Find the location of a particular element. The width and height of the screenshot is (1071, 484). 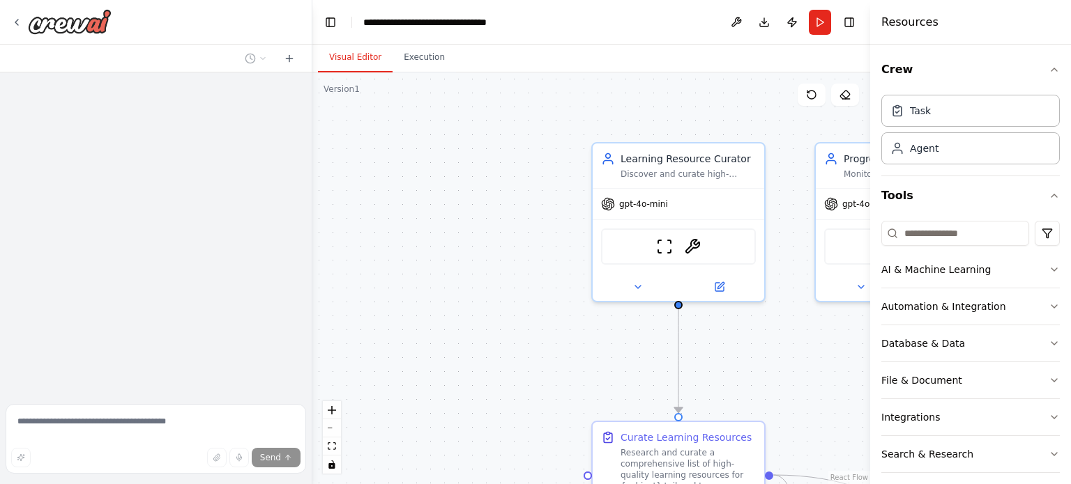

button: Upload files is located at coordinates (217, 458).